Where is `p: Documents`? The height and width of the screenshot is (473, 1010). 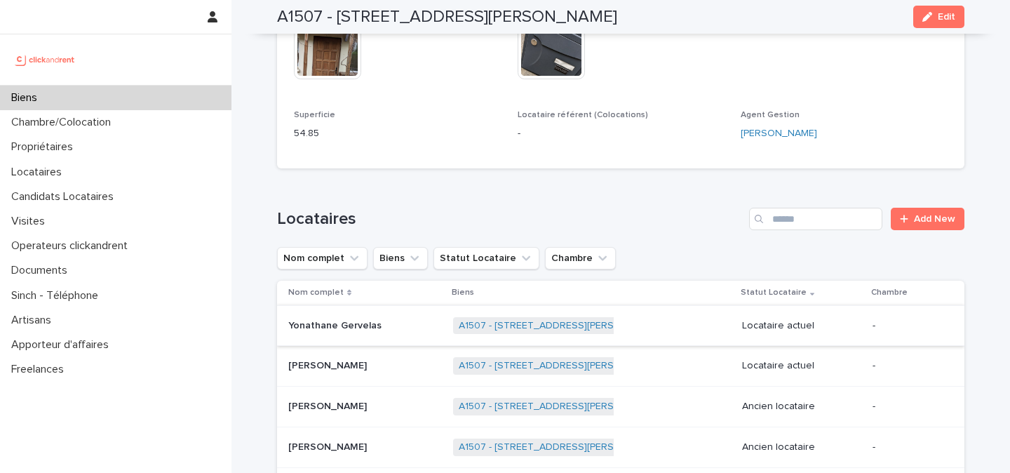
p: Documents is located at coordinates (42, 270).